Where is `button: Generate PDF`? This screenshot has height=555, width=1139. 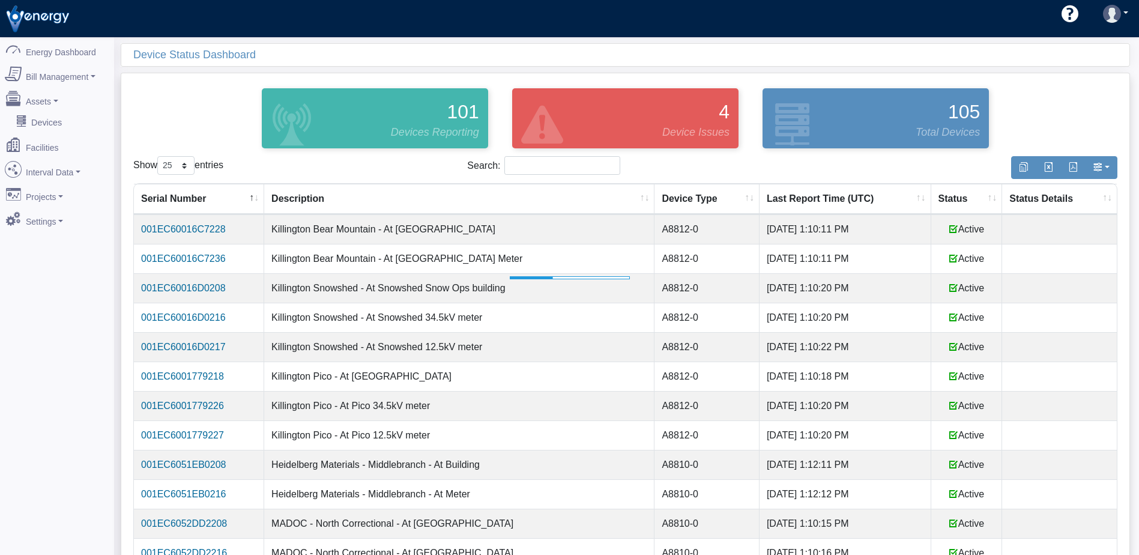
button: Generate PDF is located at coordinates (1073, 167).